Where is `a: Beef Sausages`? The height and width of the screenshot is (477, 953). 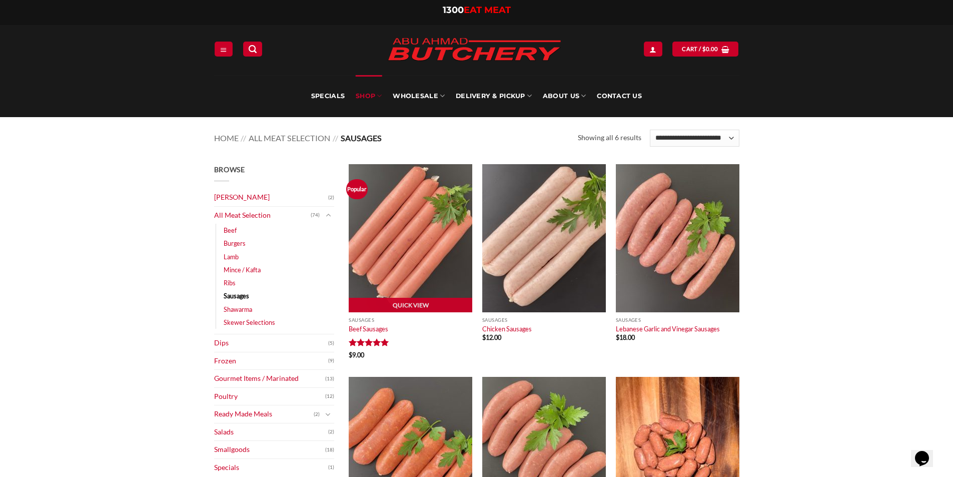
a: Beef Sausages is located at coordinates (368, 329).